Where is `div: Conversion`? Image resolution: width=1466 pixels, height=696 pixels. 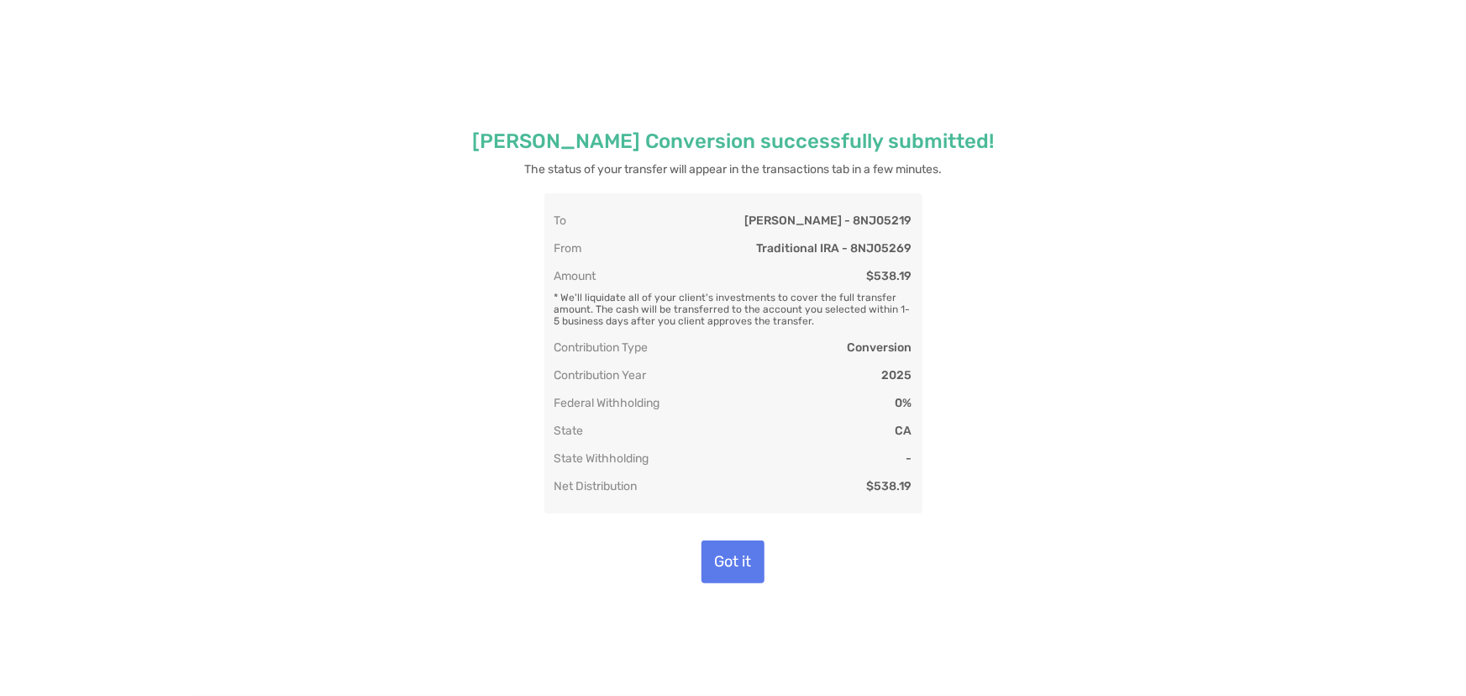
div: Conversion is located at coordinates (880, 347).